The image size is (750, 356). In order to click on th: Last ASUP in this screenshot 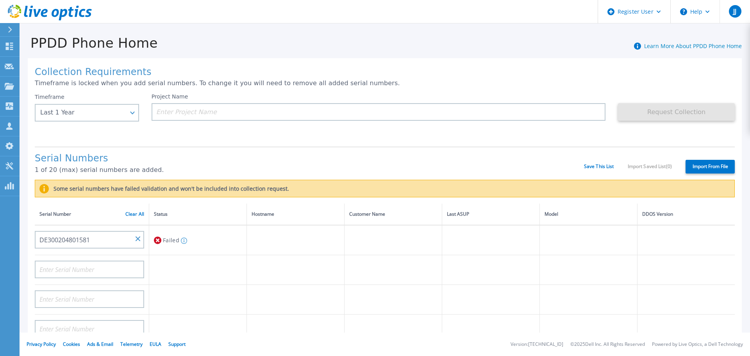, I will do `click(491, 214)`.